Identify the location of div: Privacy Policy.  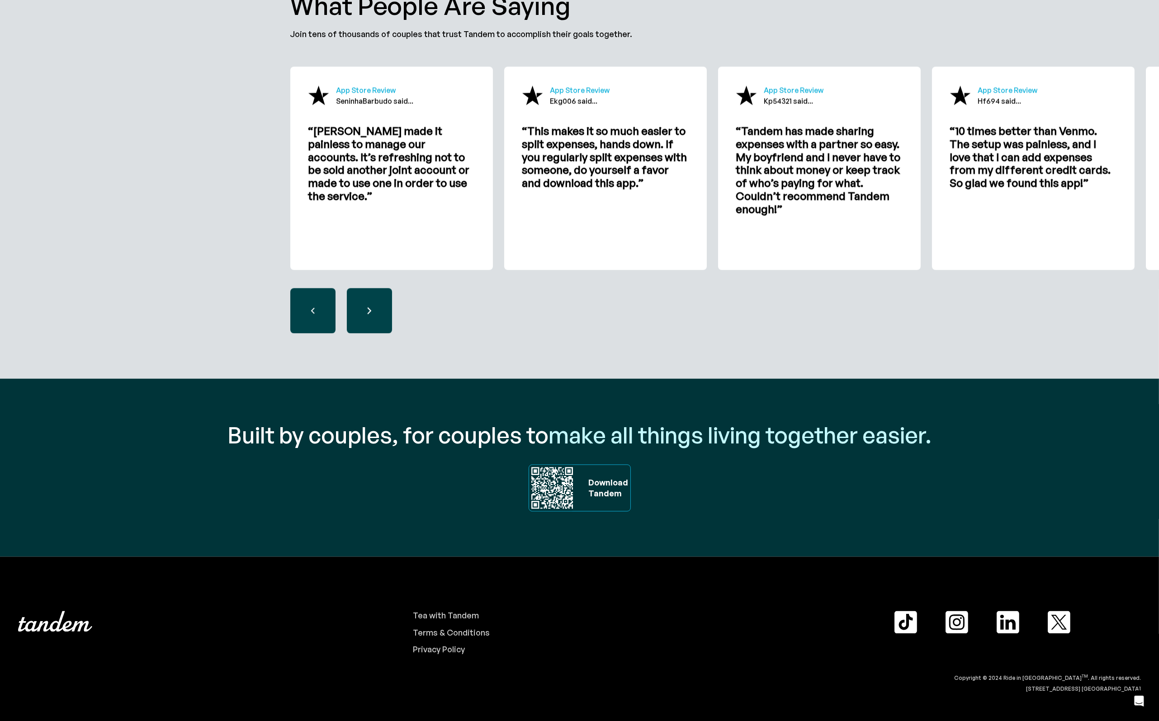
(439, 650).